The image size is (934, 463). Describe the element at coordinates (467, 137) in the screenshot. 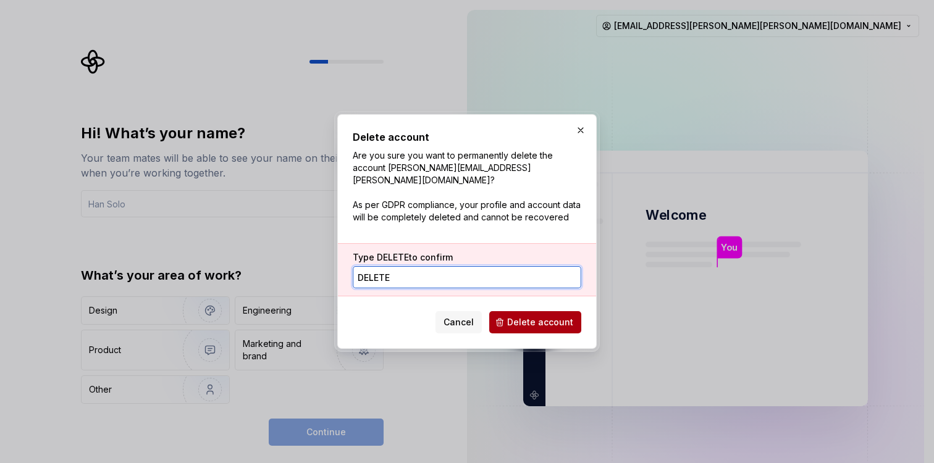

I see `h2: Delete account` at that location.